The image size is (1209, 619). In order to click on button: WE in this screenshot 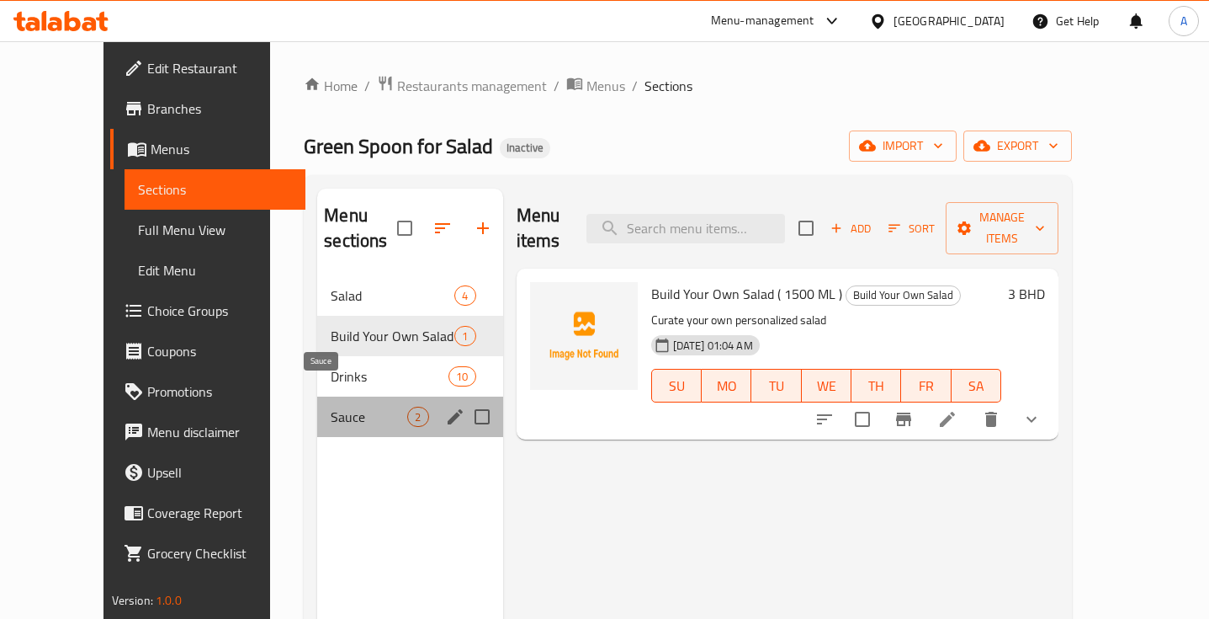, I will do `click(826, 385)`.